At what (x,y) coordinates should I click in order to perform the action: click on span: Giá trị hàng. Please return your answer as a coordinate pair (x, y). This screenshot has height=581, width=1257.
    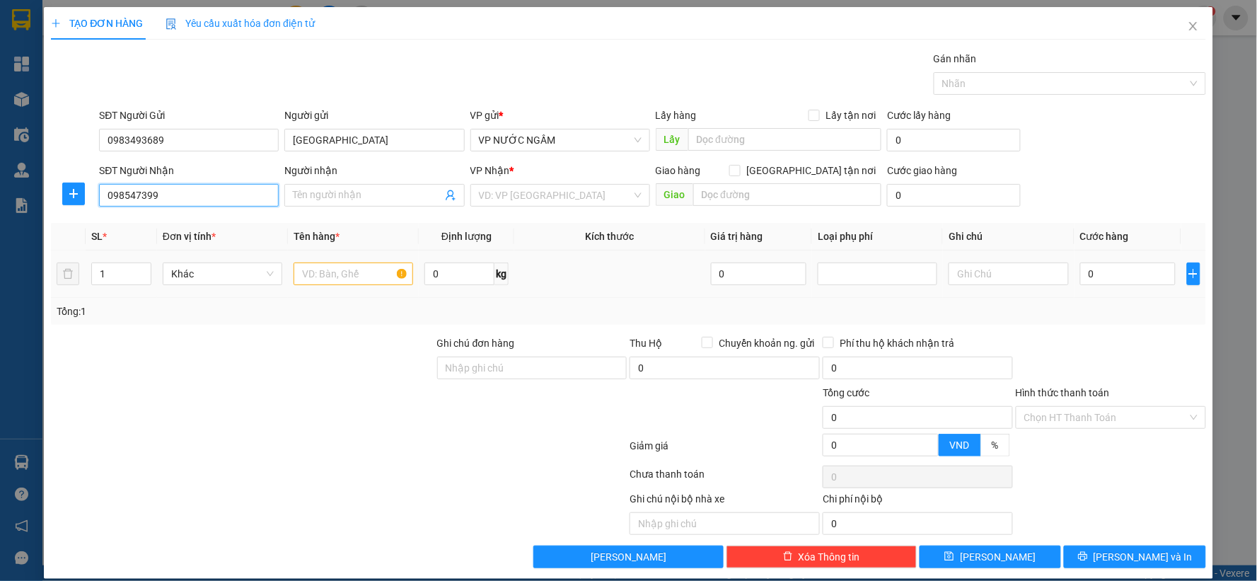
    Looking at the image, I should click on (737, 236).